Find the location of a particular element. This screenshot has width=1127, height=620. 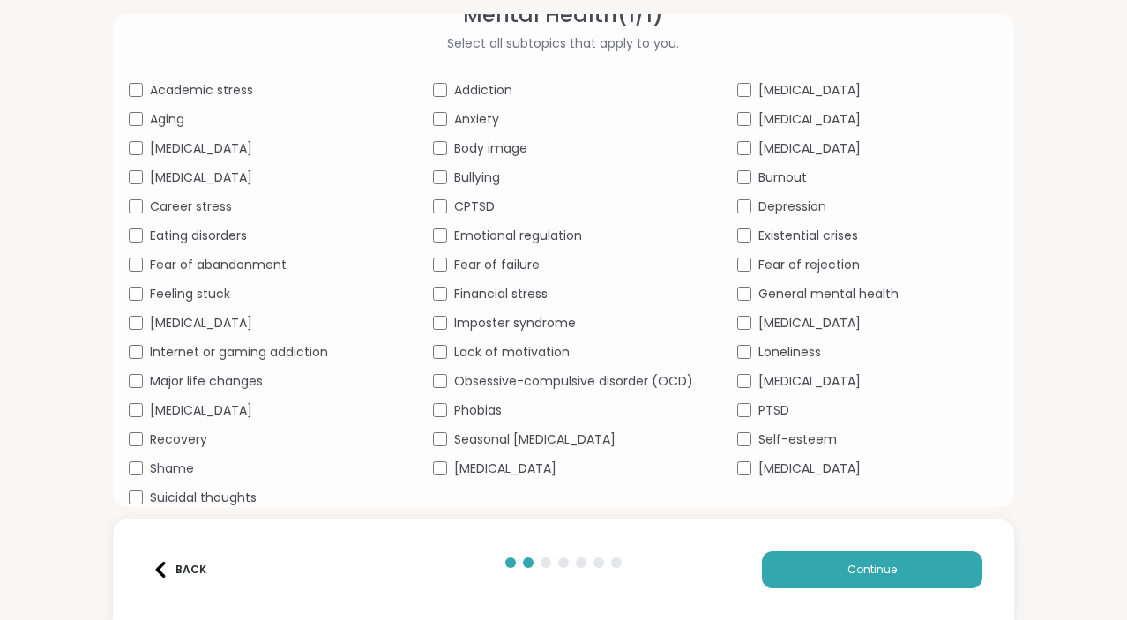

span: Burnout is located at coordinates (783, 177).